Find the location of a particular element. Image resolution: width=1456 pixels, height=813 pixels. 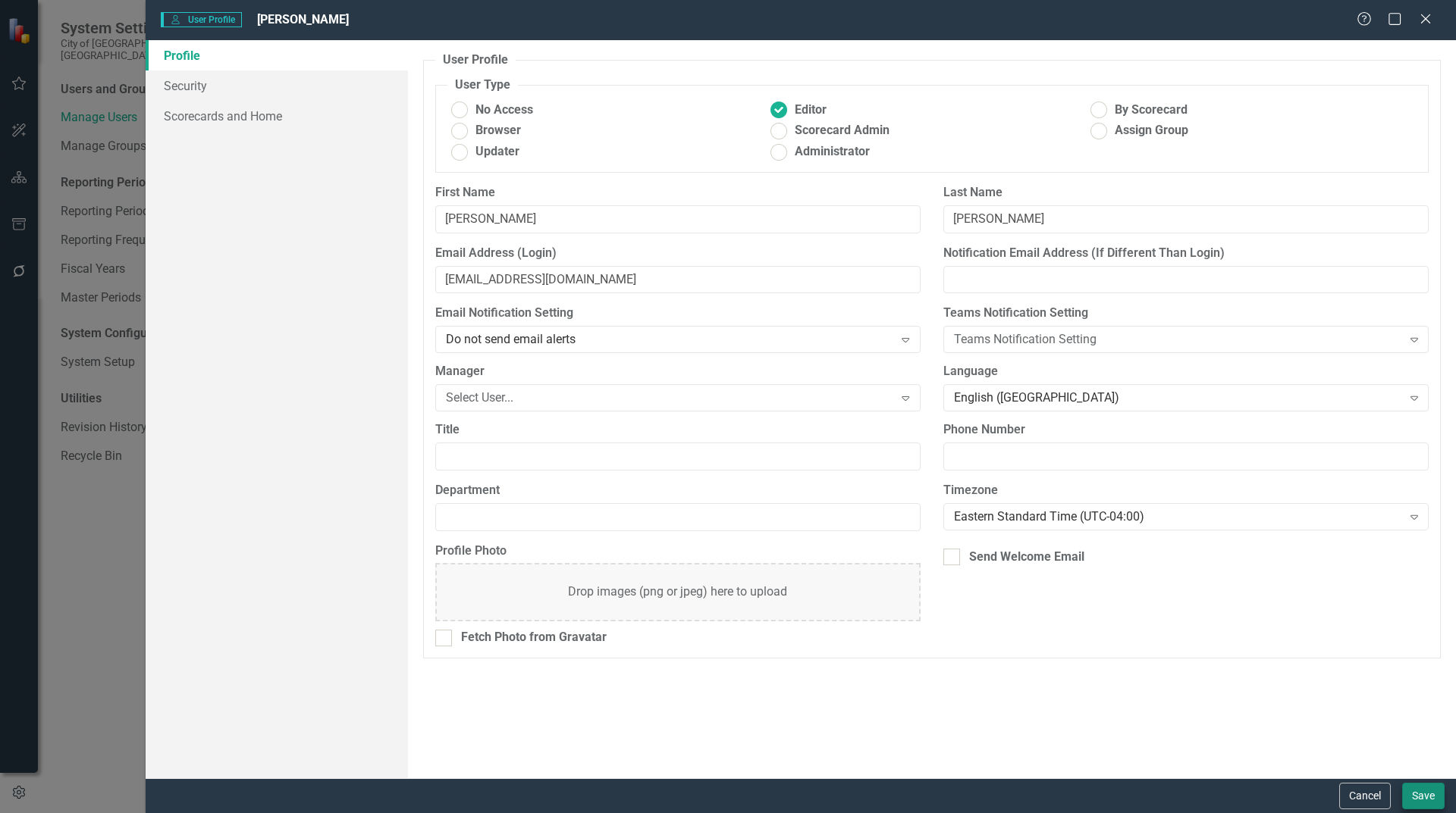

span: Administrator is located at coordinates (831, 152).